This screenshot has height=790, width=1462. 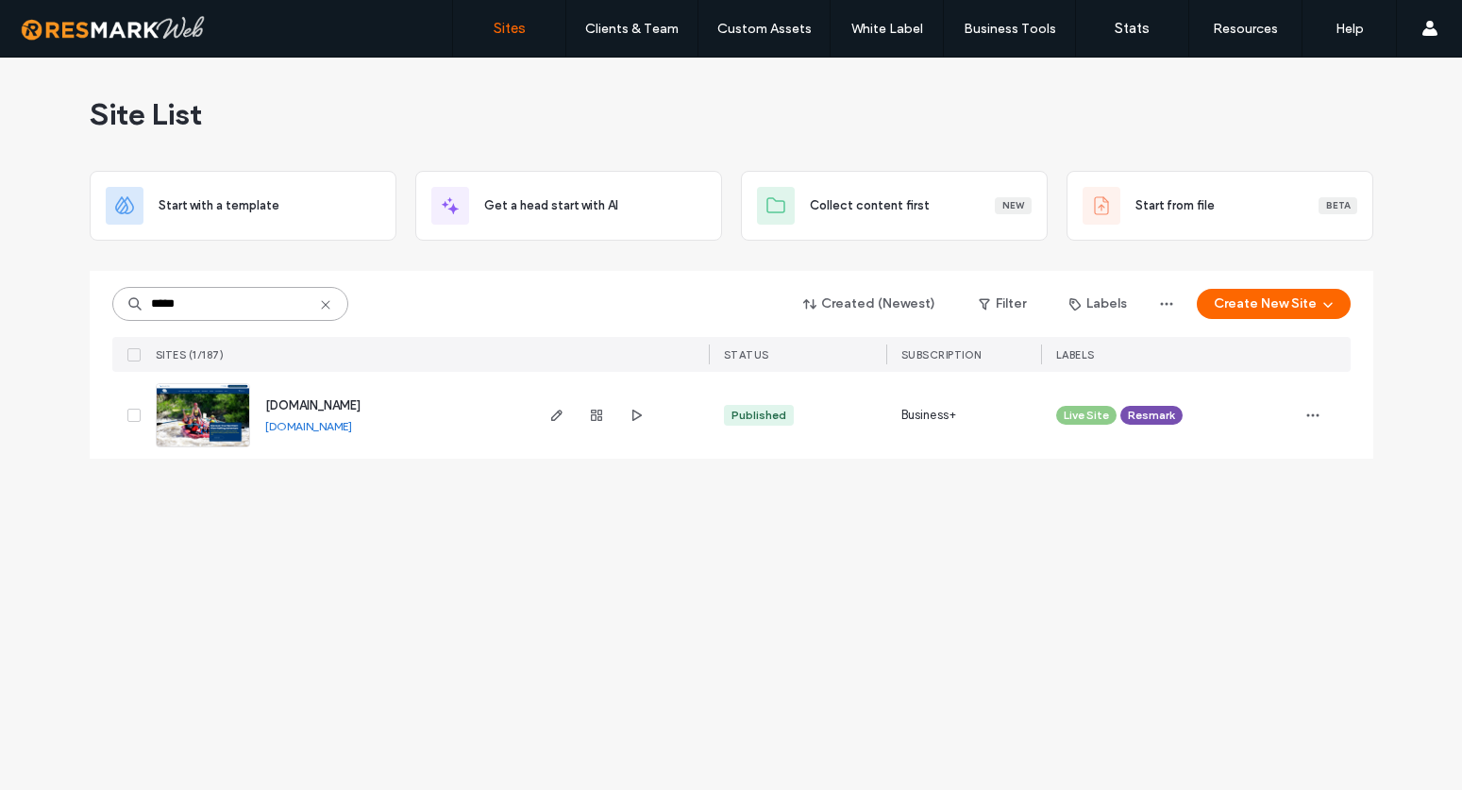 I want to click on div: Get a head start with AI, so click(x=568, y=206).